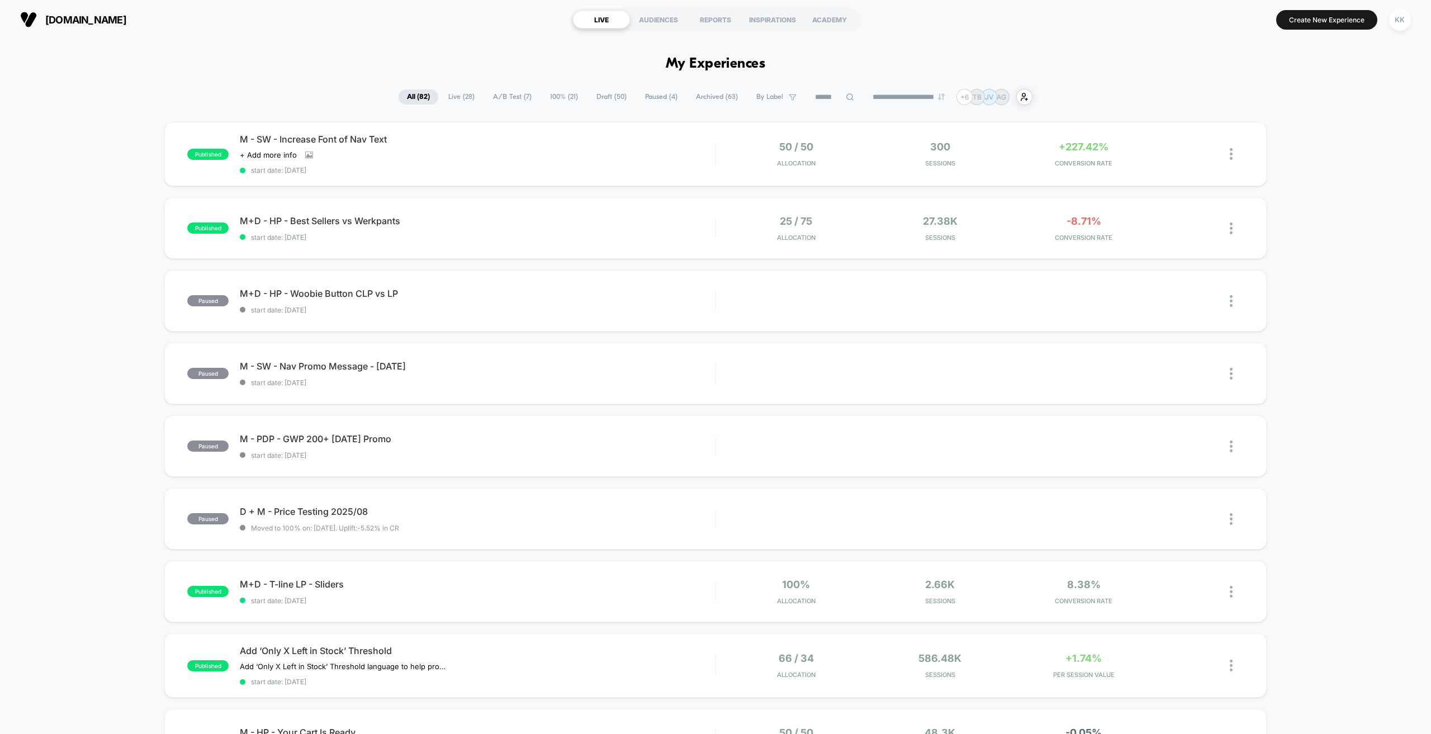 This screenshot has height=734, width=1431. What do you see at coordinates (343, 666) in the screenshot?
I see `span: Add ‘Only X Left in Stock’ Threshold language to help promote urgency` at bounding box center [343, 666].